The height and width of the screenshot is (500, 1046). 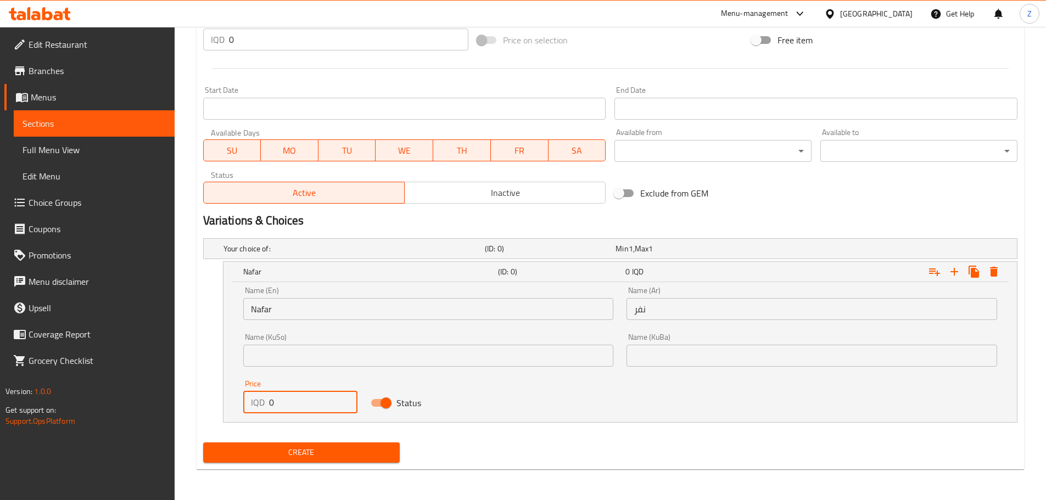 I want to click on button: Inactive, so click(x=504, y=193).